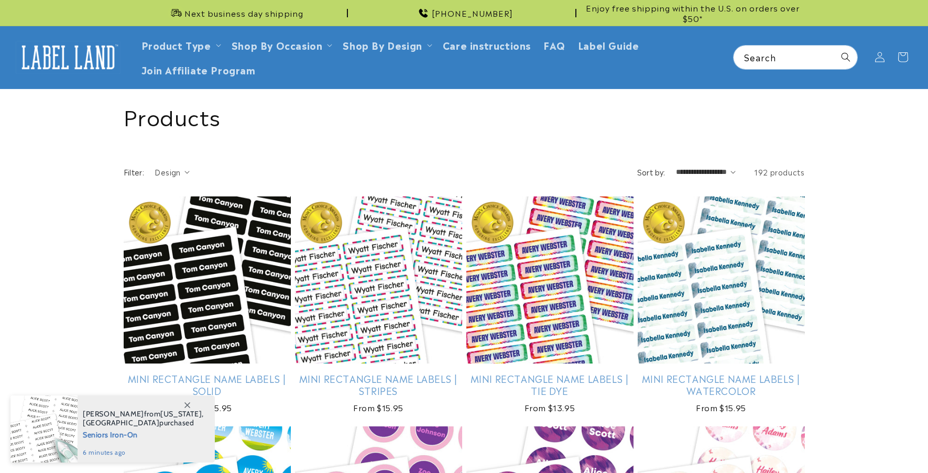 This screenshot has width=928, height=473. What do you see at coordinates (555, 45) in the screenshot?
I see `span: FAQ` at bounding box center [555, 45].